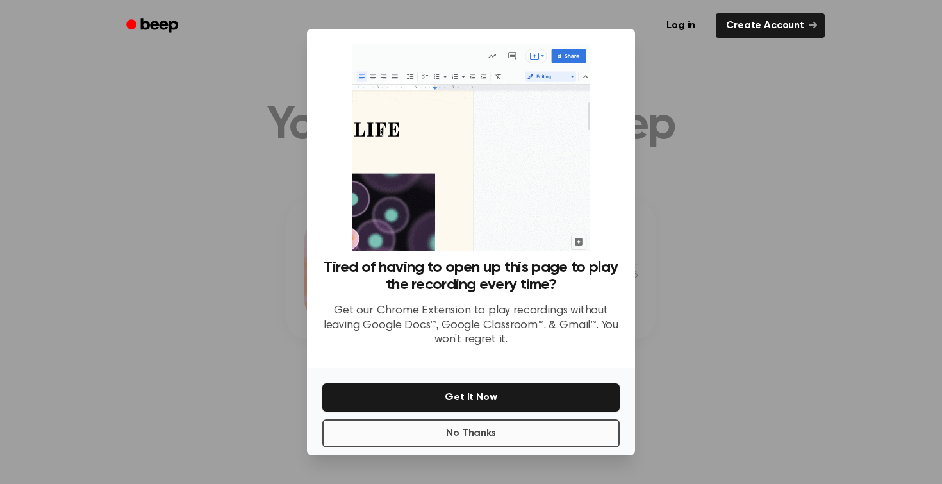  I want to click on button: Get It Now, so click(471, 397).